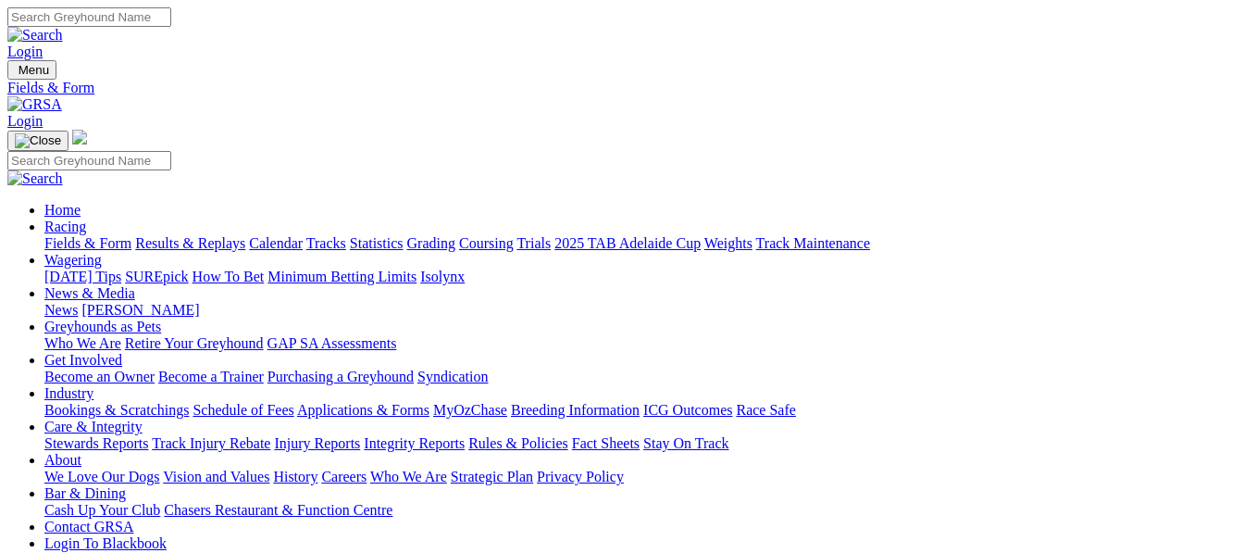 The width and height of the screenshot is (1243, 553). Describe the element at coordinates (628, 243) in the screenshot. I see `a: 2025 TAB Adelaide Cup` at that location.